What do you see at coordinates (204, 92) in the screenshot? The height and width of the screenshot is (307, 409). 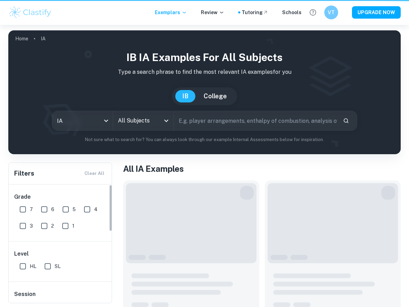 I see `img: profile cover` at bounding box center [204, 92].